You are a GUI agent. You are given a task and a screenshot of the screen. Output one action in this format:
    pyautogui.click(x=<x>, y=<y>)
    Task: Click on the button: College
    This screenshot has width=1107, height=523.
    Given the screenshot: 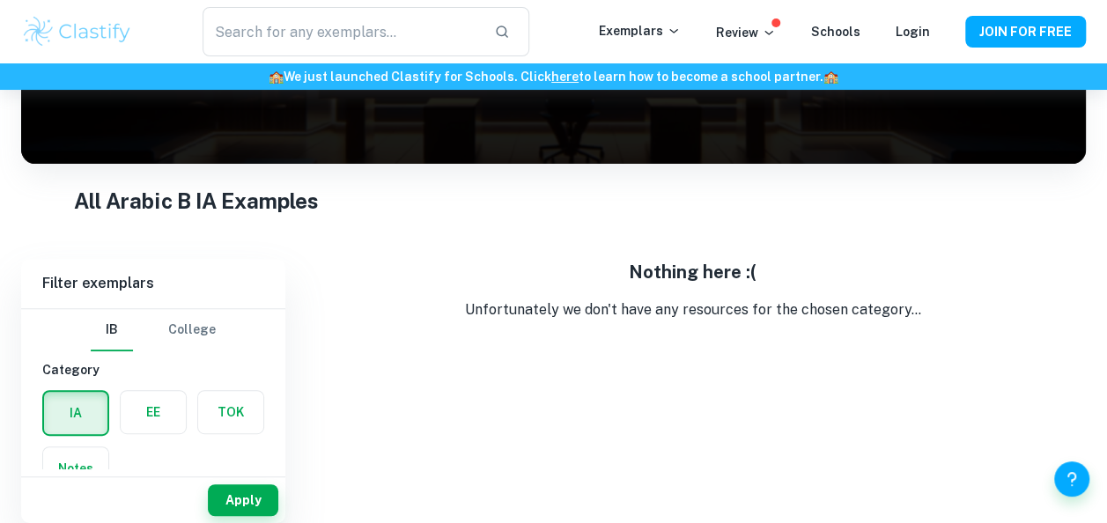 What is the action you would take?
    pyautogui.click(x=192, y=330)
    